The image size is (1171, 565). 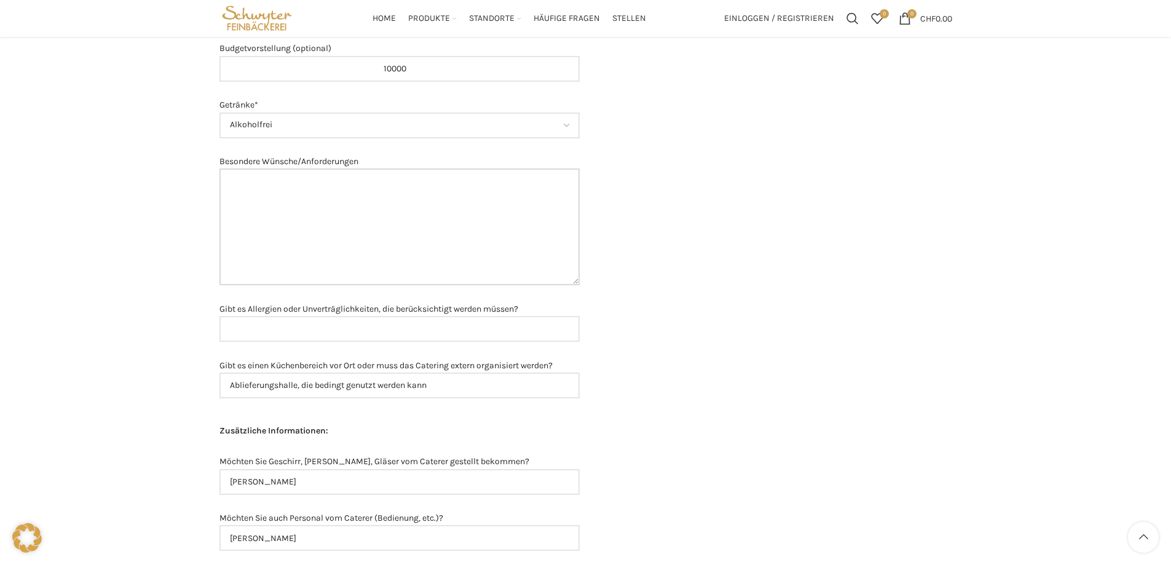 I want to click on a: Home, so click(x=384, y=18).